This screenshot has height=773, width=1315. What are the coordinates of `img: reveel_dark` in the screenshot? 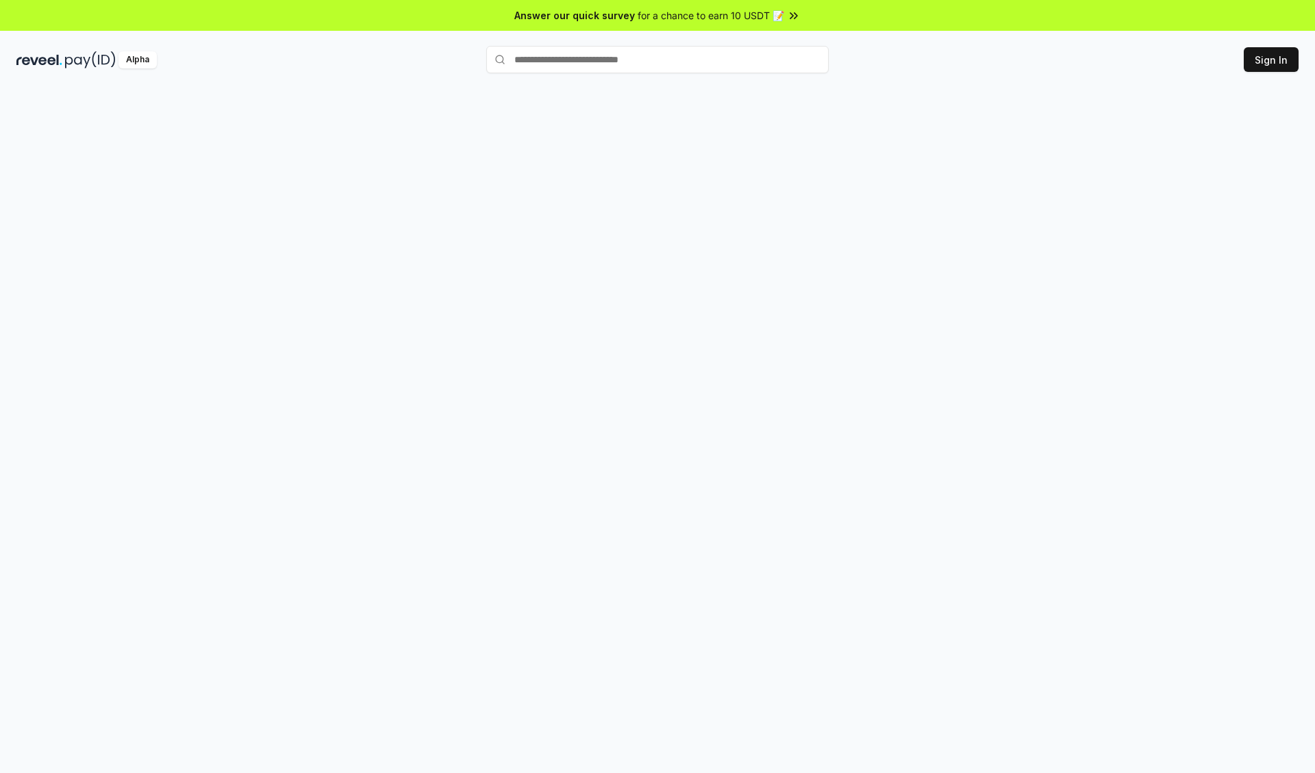 It's located at (39, 60).